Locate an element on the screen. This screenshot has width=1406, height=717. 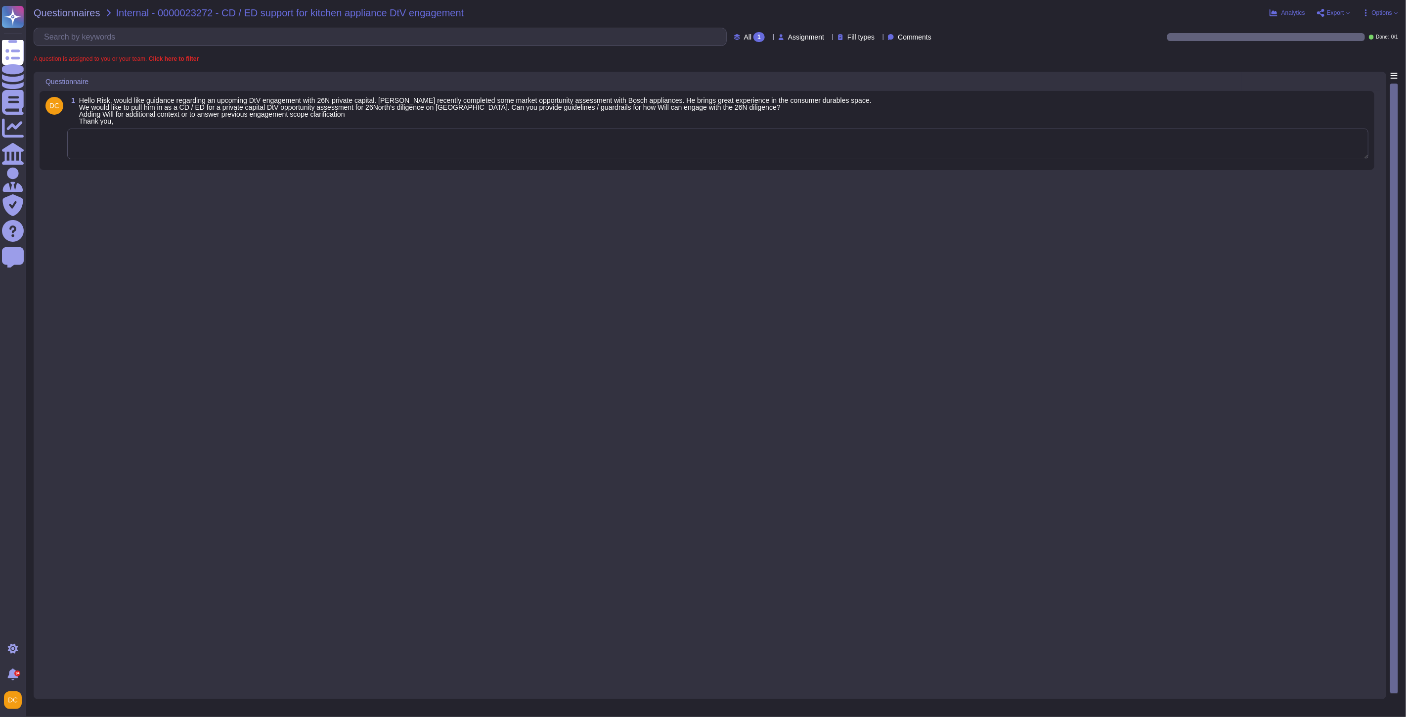
div: 9+ is located at coordinates (17, 673).